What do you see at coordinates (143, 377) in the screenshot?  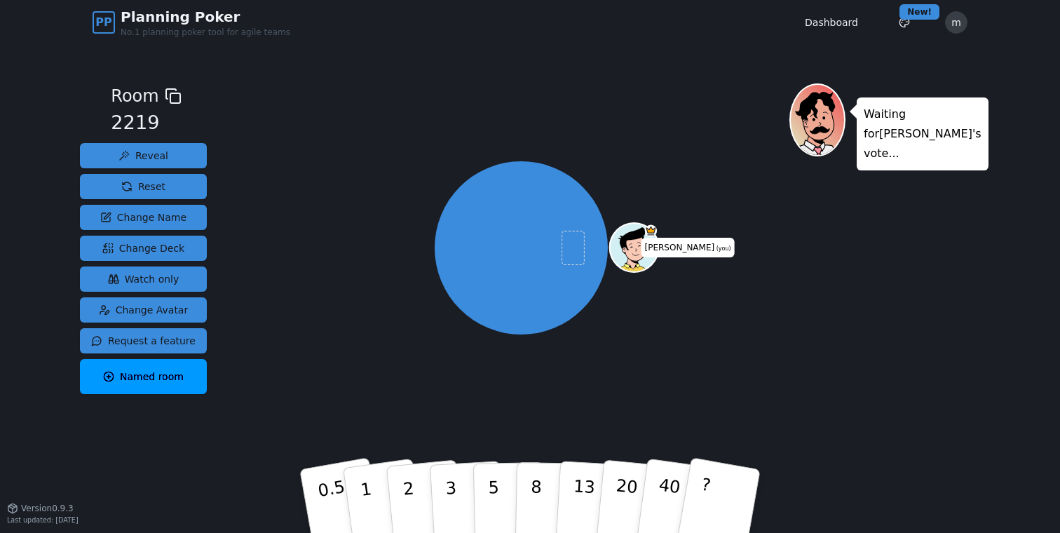 I see `span: Named room` at bounding box center [143, 377].